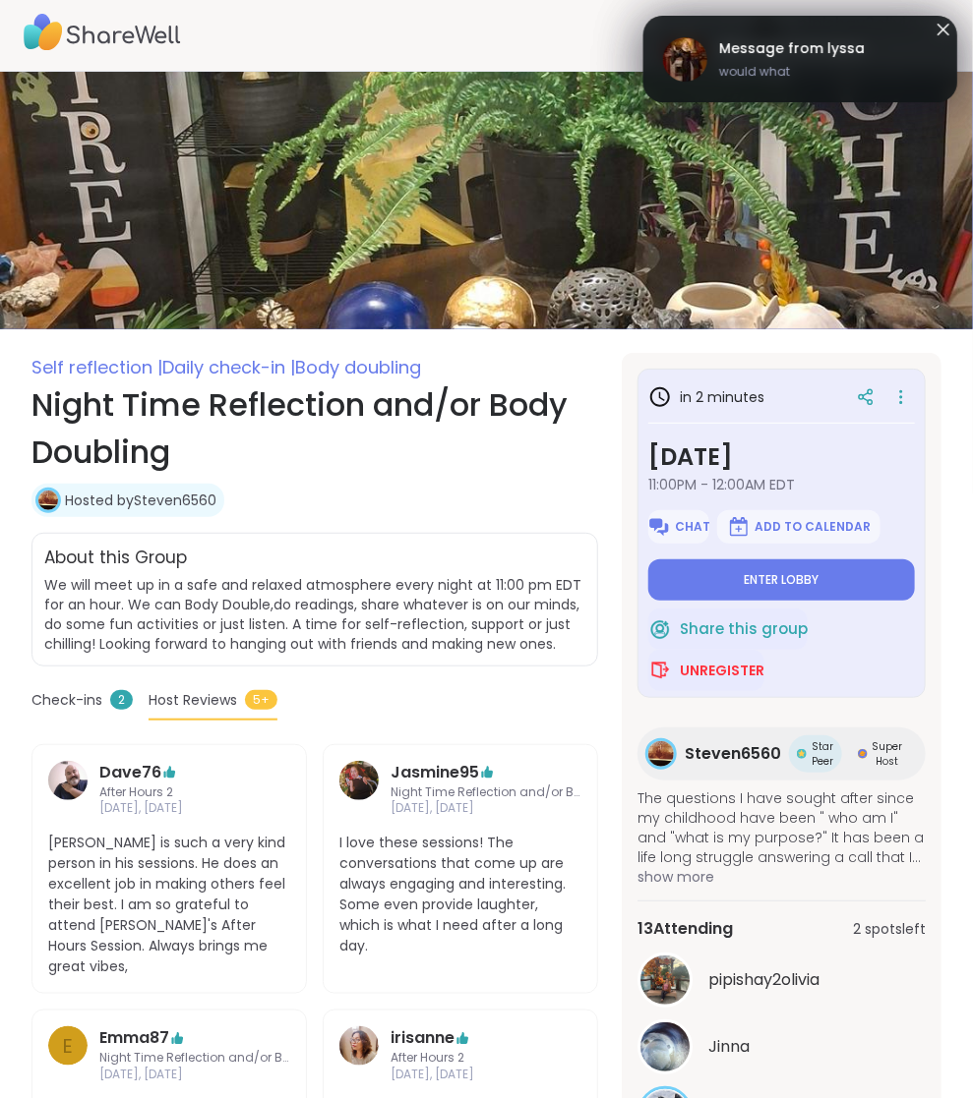 The width and height of the screenshot is (973, 1098). I want to click on h1: Night Time Reflection and/or Body Doubling, so click(315, 429).